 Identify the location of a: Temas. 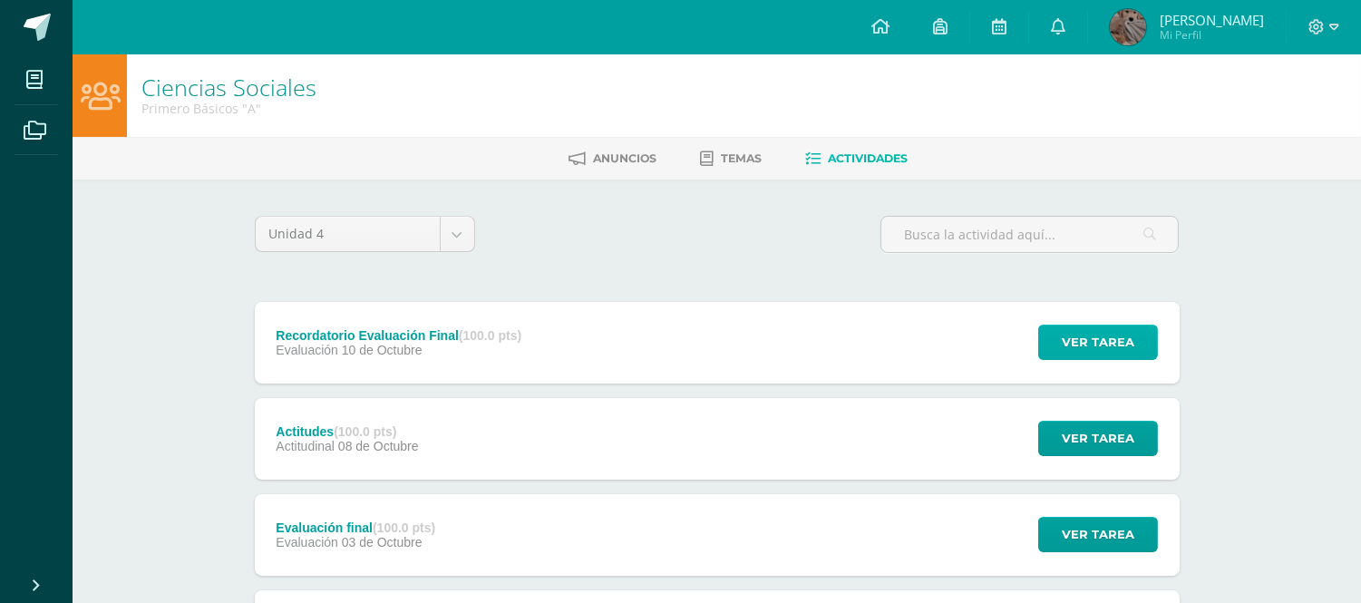
(731, 159).